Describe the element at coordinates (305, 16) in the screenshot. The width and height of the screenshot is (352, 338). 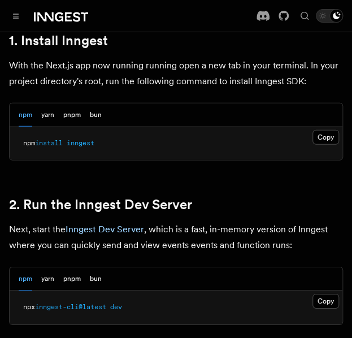
I see `button: Find something...` at that location.